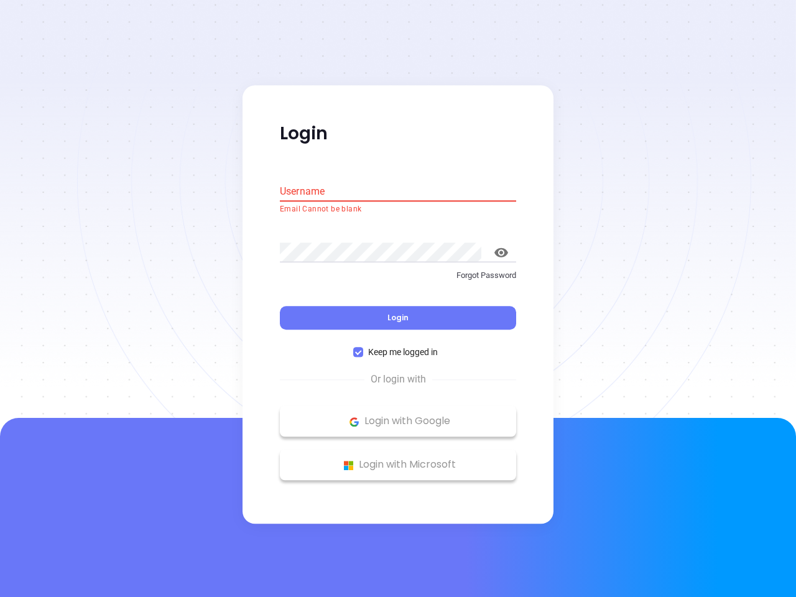 The height and width of the screenshot is (597, 796). I want to click on p: Login with Microsoft, so click(398, 465).